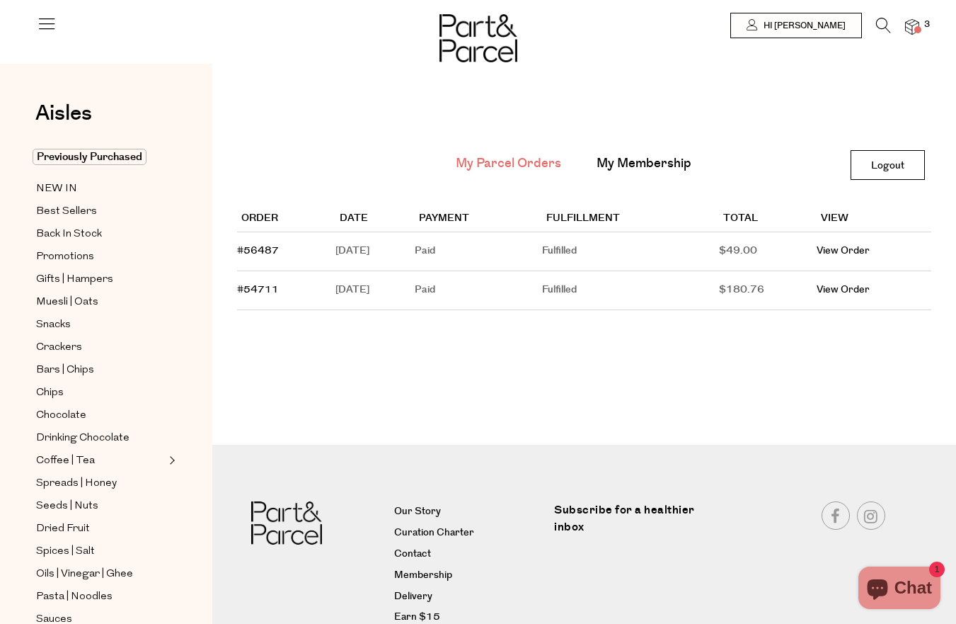  Describe the element at coordinates (101, 460) in the screenshot. I see `a: Coffee | Tea` at that location.